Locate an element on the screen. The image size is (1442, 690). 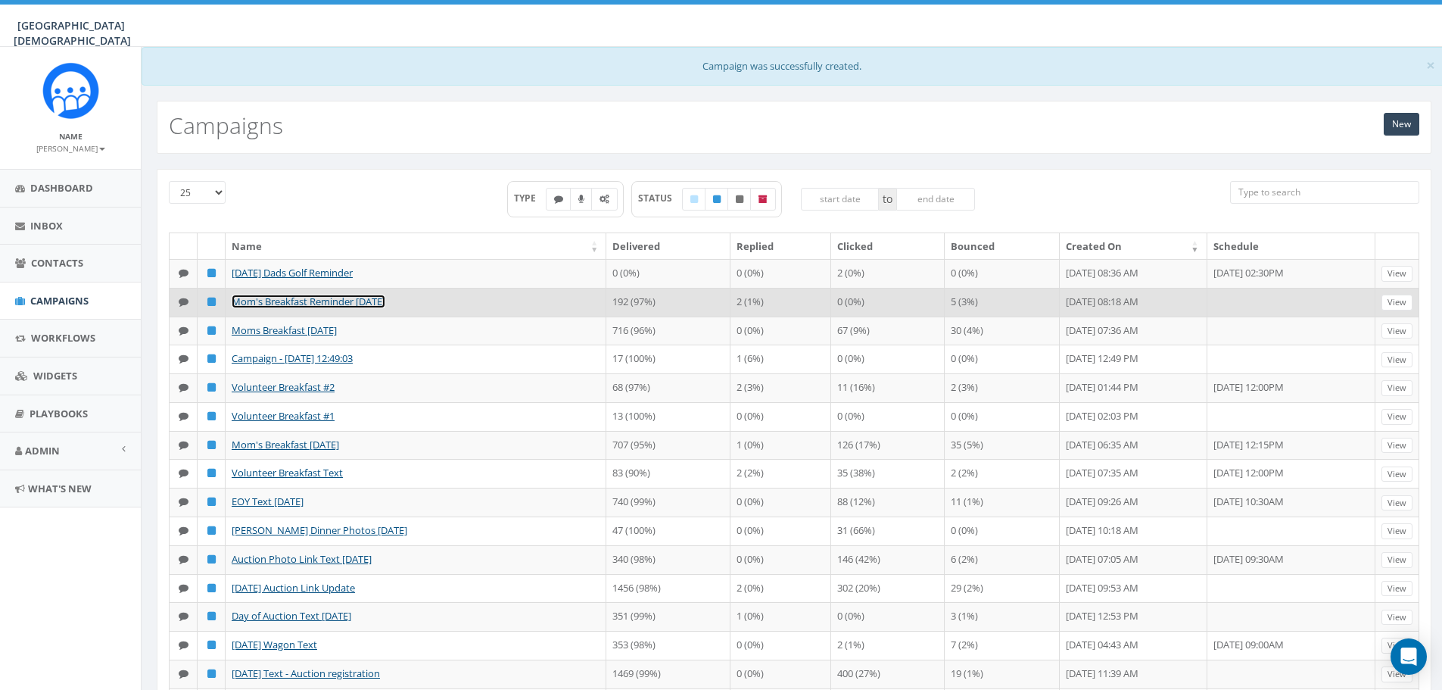
input: Type to search is located at coordinates (1325, 192).